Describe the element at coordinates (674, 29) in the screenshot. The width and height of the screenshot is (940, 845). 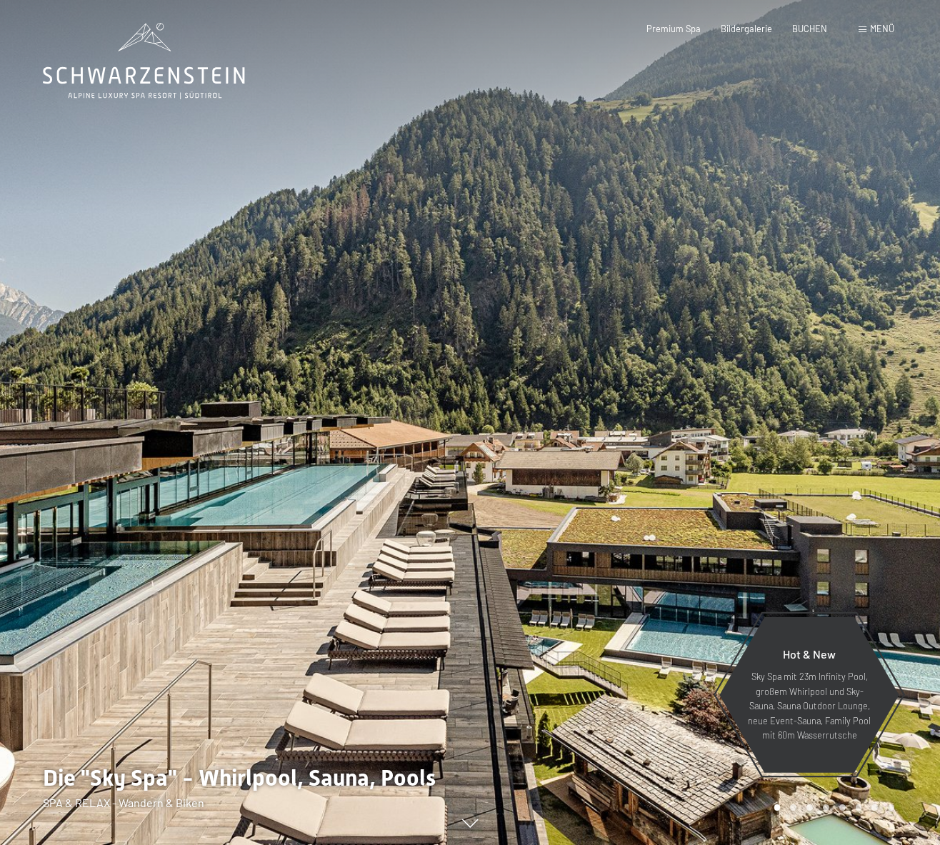
I see `a: Premium Spa` at that location.